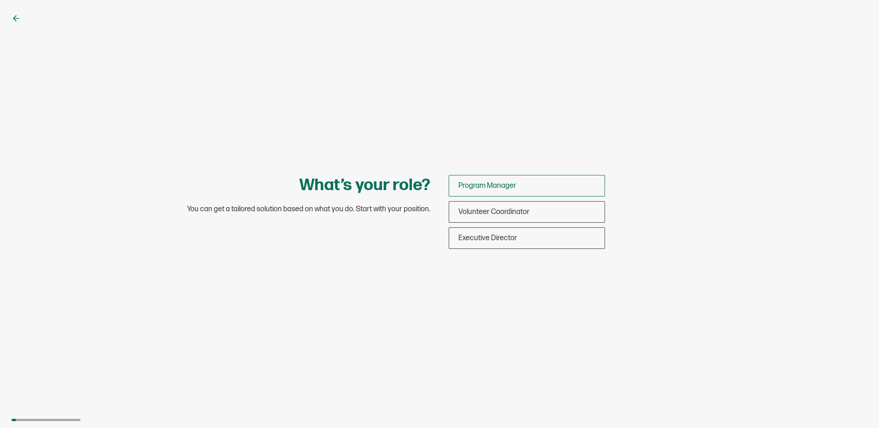  Describe the element at coordinates (364, 185) in the screenshot. I see `h1: What’s your role?` at that location.